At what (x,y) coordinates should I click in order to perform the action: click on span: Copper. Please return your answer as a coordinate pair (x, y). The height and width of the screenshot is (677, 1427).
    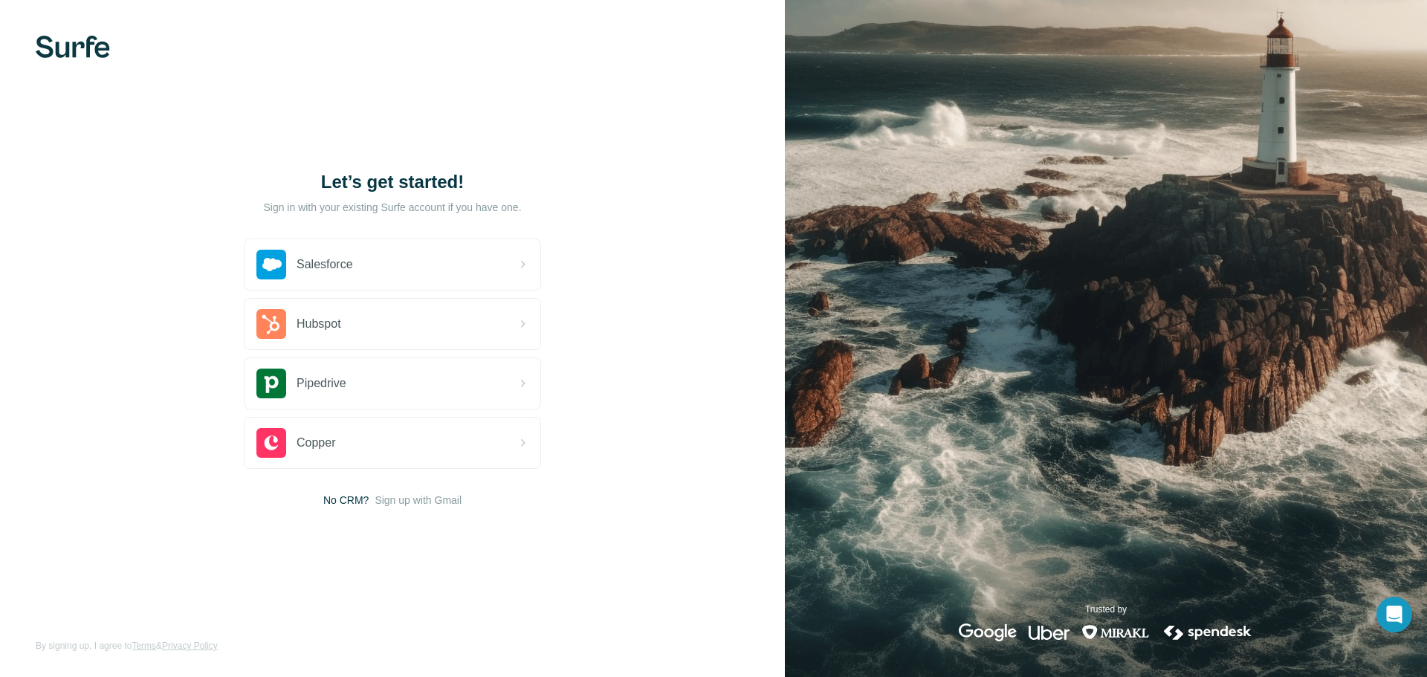
    Looking at the image, I should click on (316, 443).